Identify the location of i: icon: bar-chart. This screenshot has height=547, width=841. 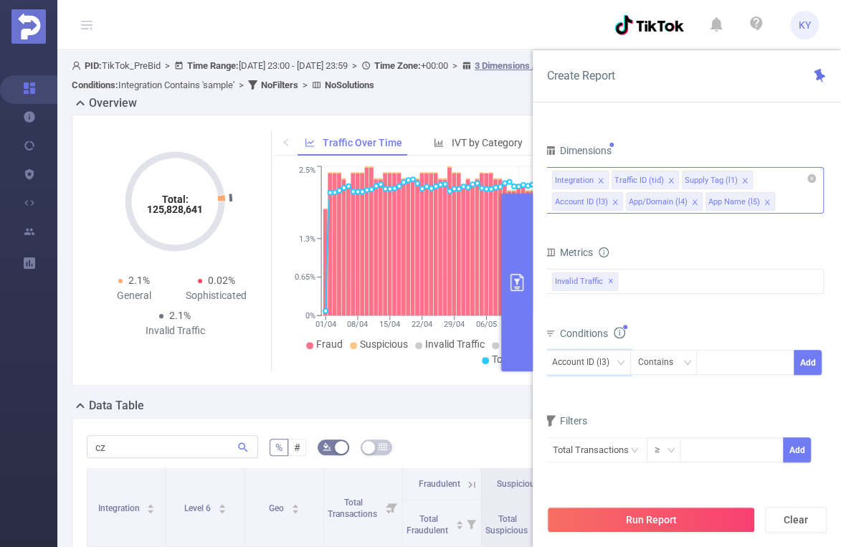
(439, 143).